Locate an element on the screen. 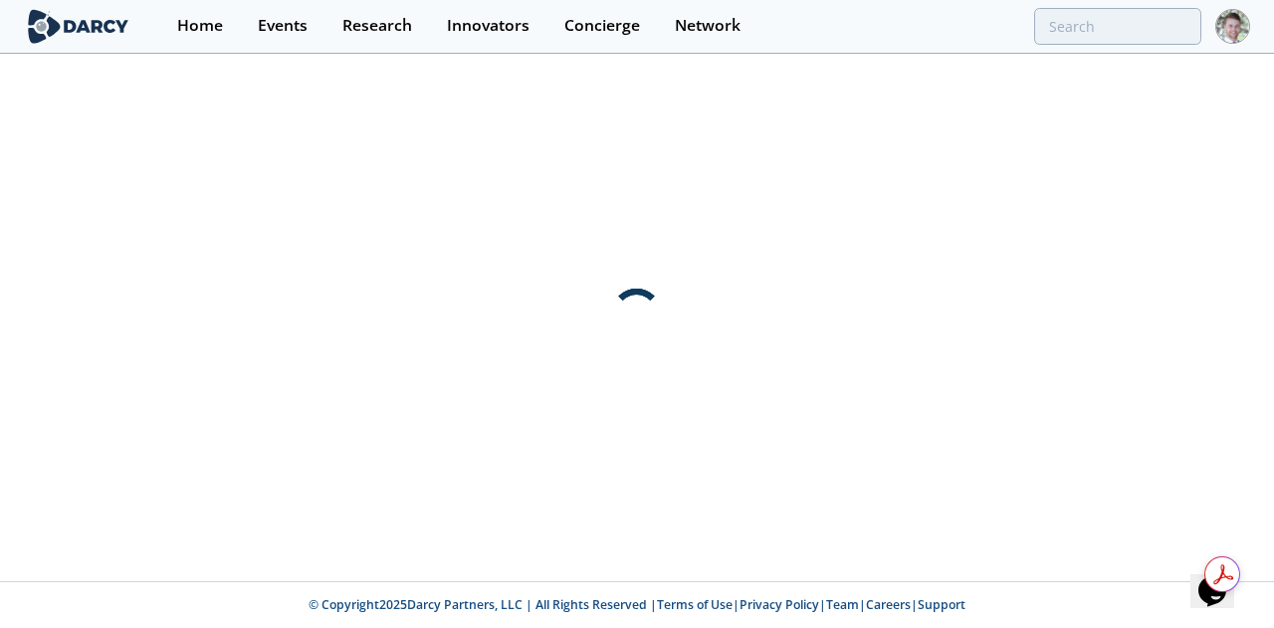  div: Innovators is located at coordinates (488, 26).